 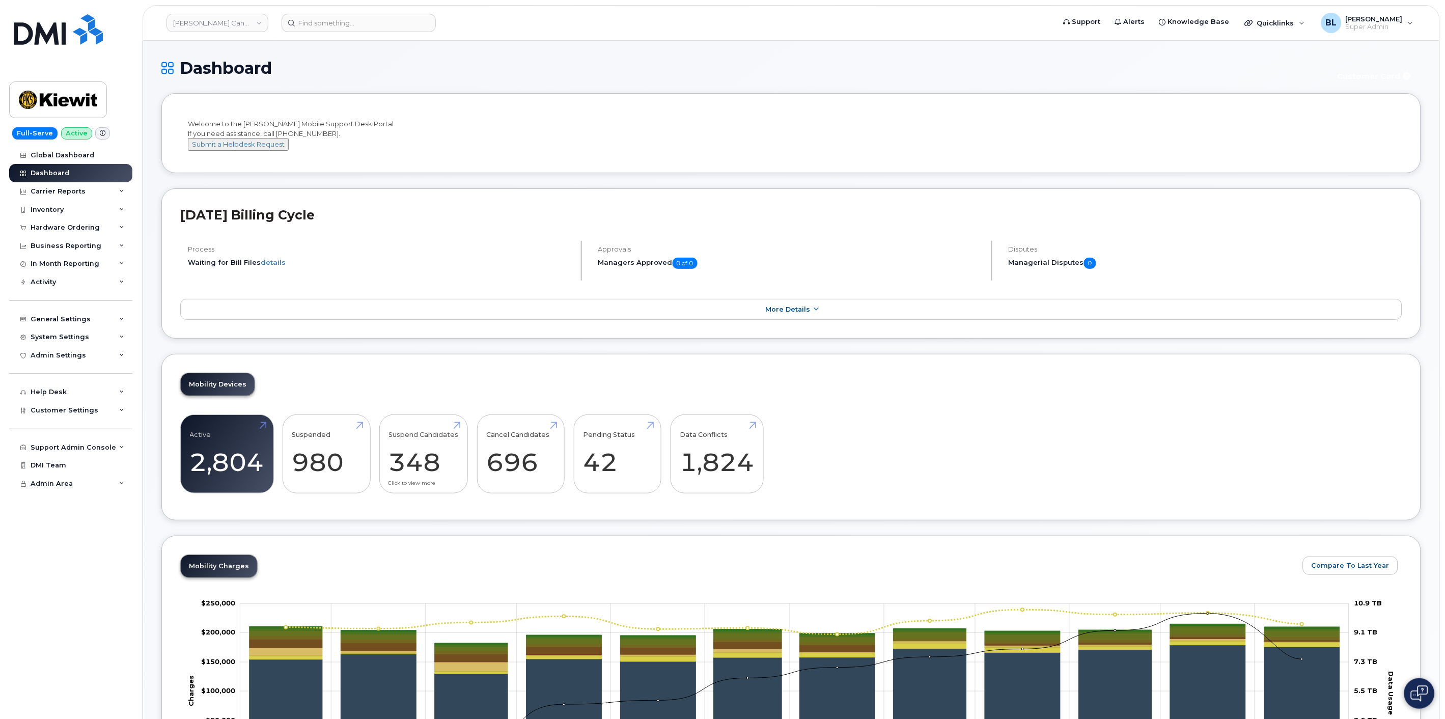 What do you see at coordinates (1420, 694) in the screenshot?
I see `img: Open chat` at bounding box center [1420, 694].